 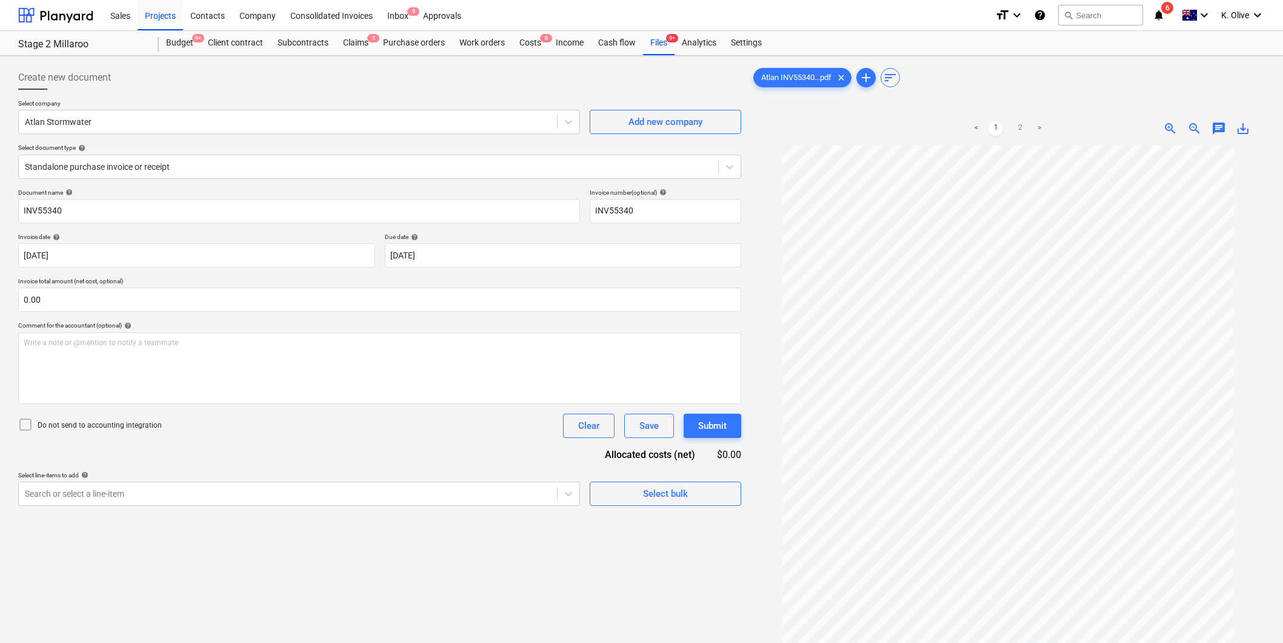 I want to click on span: save_alt, so click(x=1243, y=129).